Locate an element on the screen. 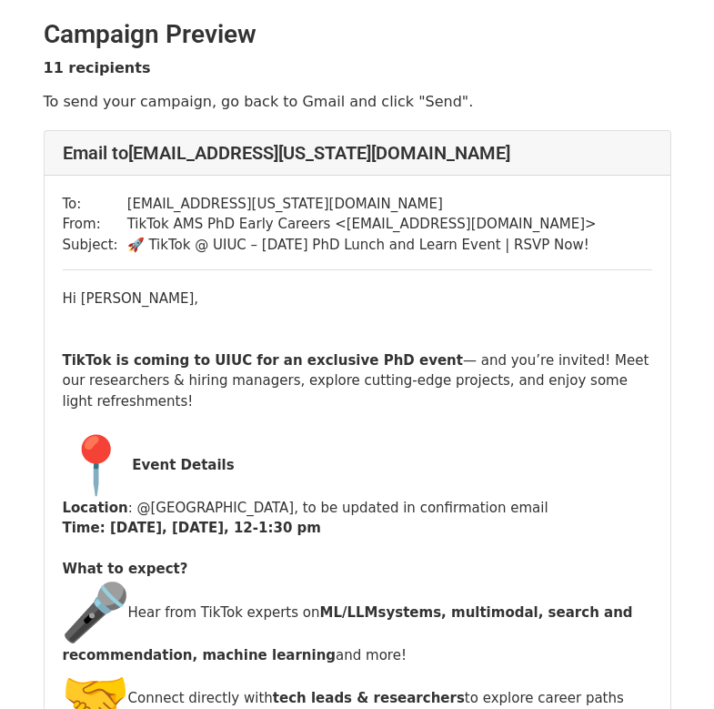  strong: LLM is located at coordinates (363, 611).